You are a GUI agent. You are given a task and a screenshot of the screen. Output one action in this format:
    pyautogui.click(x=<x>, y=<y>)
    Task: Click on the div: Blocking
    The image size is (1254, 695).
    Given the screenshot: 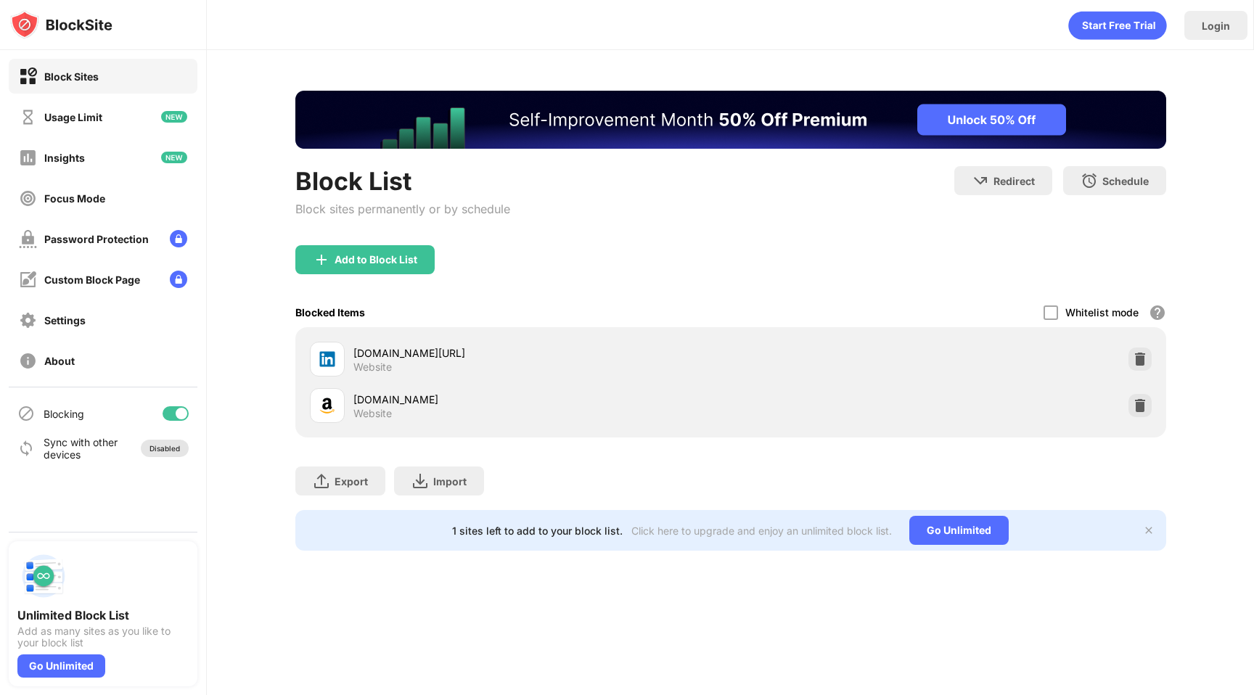 What is the action you would take?
    pyautogui.click(x=64, y=414)
    